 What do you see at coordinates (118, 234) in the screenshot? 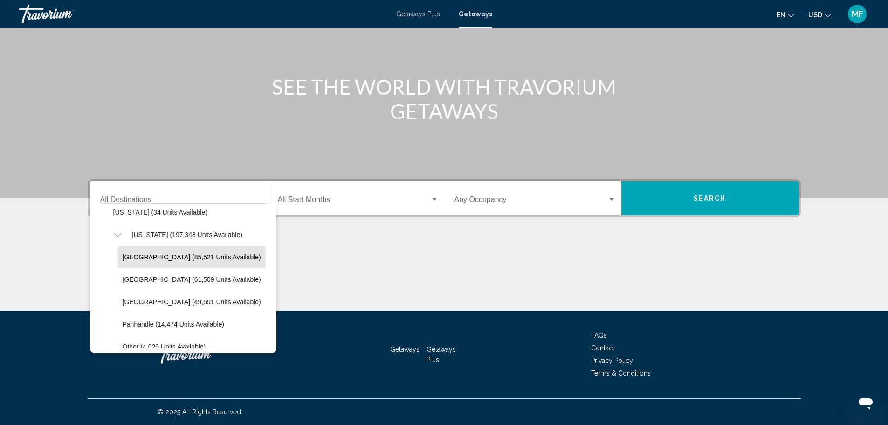
I see `button: Toggle Florida (197,348 units available)` at bounding box center [118, 234].